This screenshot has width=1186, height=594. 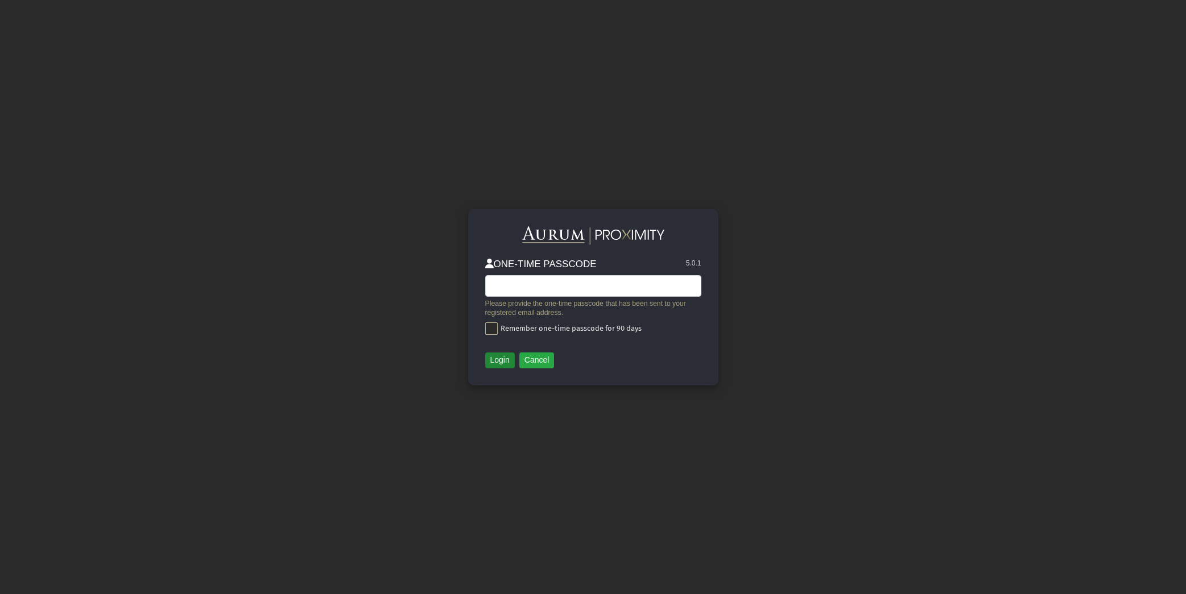 I want to click on span: Remember one-time passcode for 90 days, so click(x=569, y=328).